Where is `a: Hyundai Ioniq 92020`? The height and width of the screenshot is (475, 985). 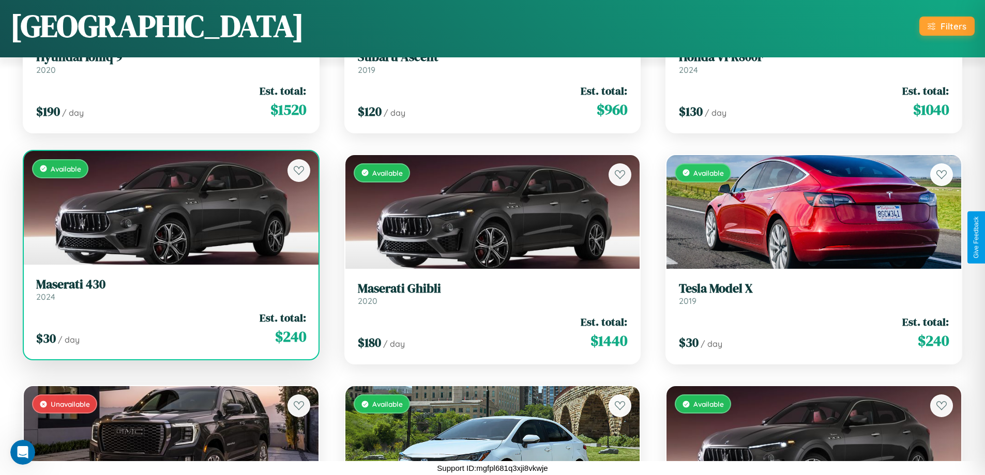 a: Hyundai Ioniq 92020 is located at coordinates (171, 62).